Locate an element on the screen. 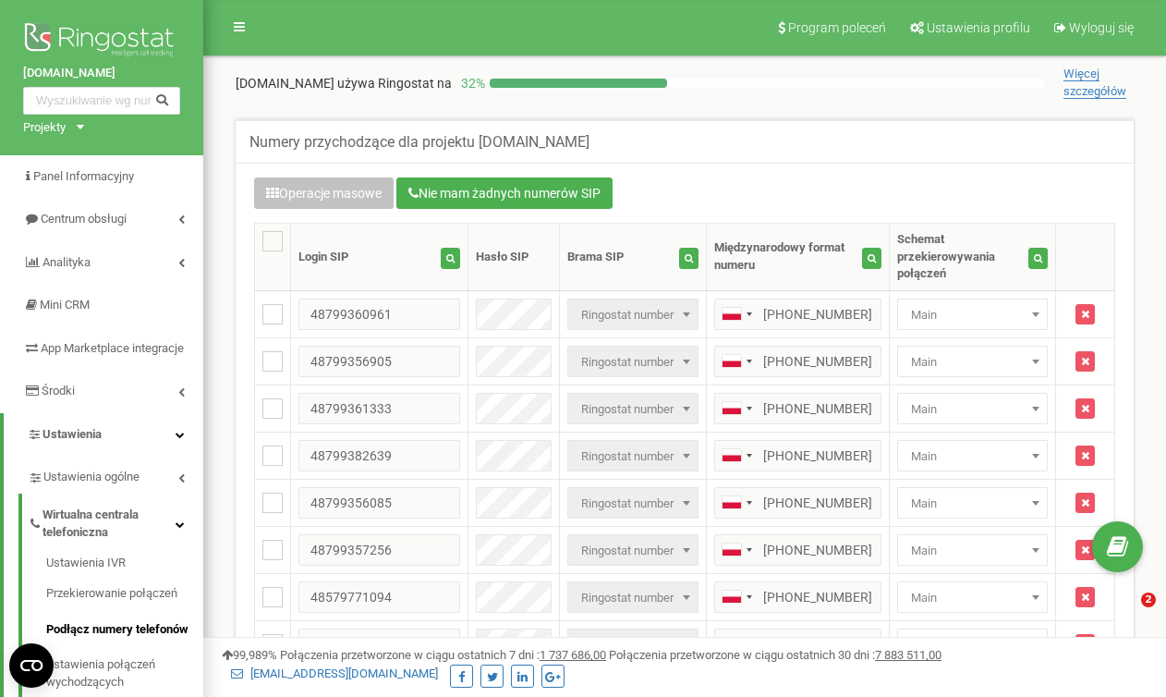 The width and height of the screenshot is (1166, 697). p: 32 % is located at coordinates (470, 83).